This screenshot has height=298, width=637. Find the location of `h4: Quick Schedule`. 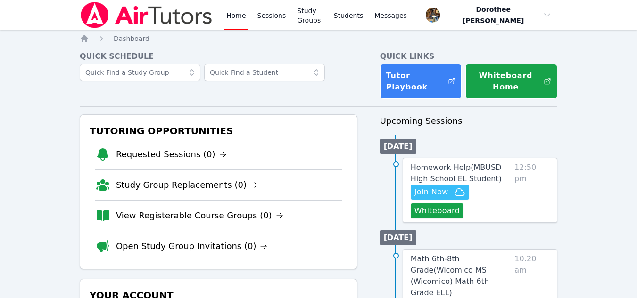

h4: Quick Schedule is located at coordinates (218, 57).